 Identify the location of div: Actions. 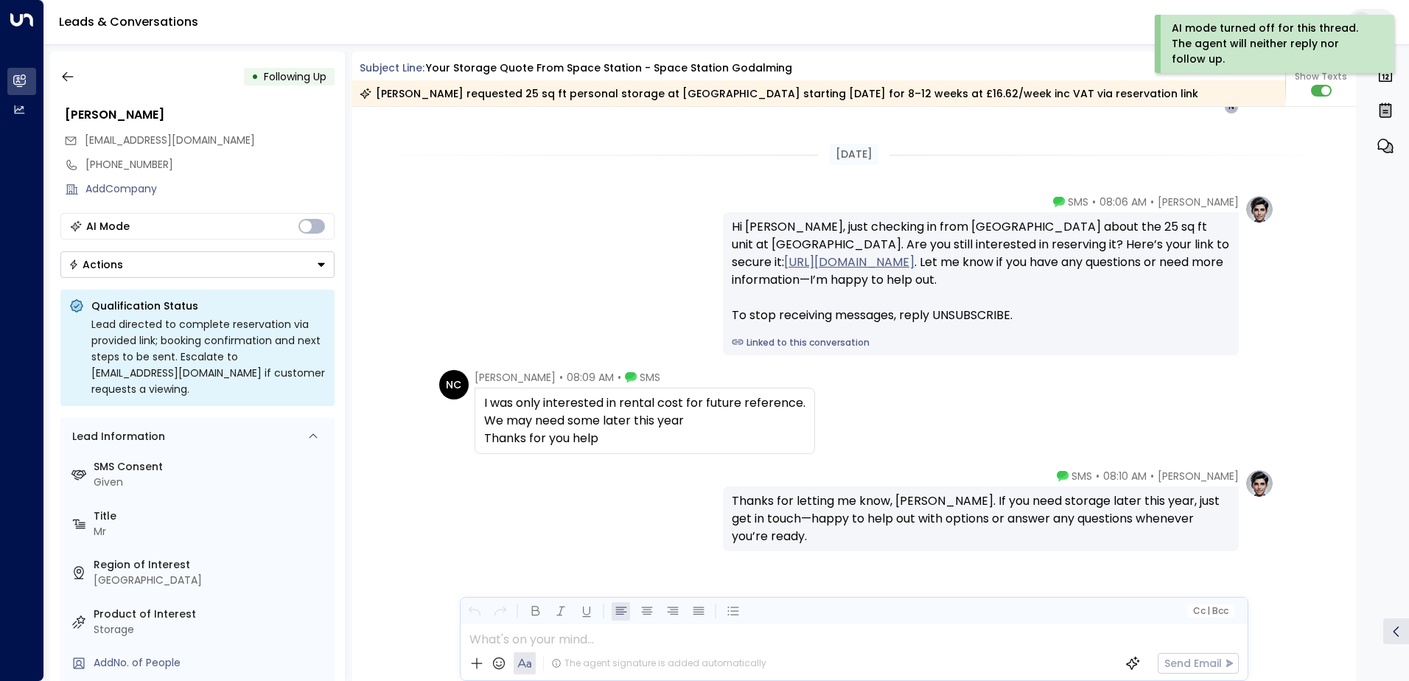
(96, 265).